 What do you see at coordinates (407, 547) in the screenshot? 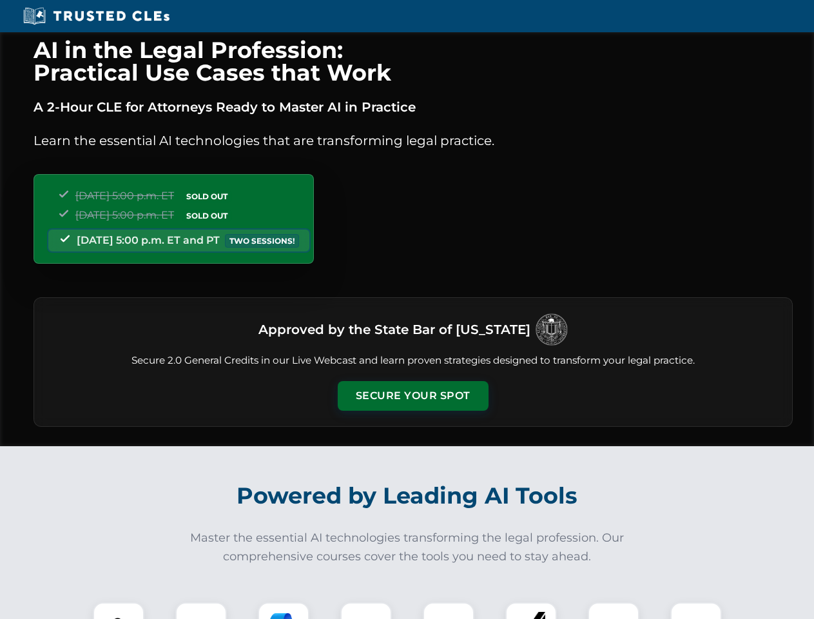
I see `p: Master the essential AI technologies transforming the legal profession. Our comprehensive courses...` at bounding box center [407, 547].